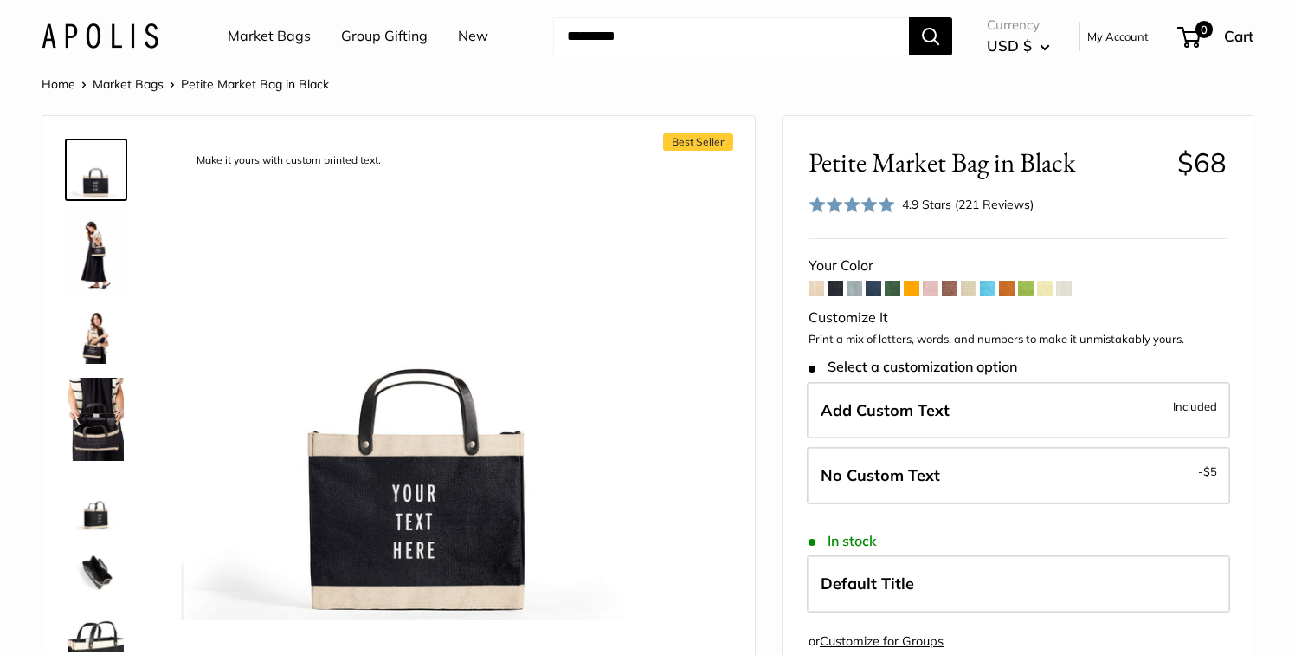  What do you see at coordinates (1017, 339) in the screenshot?
I see `p: Print a mix of letters, words, and numbers to make it unmistakably yours.` at bounding box center [1017, 339].